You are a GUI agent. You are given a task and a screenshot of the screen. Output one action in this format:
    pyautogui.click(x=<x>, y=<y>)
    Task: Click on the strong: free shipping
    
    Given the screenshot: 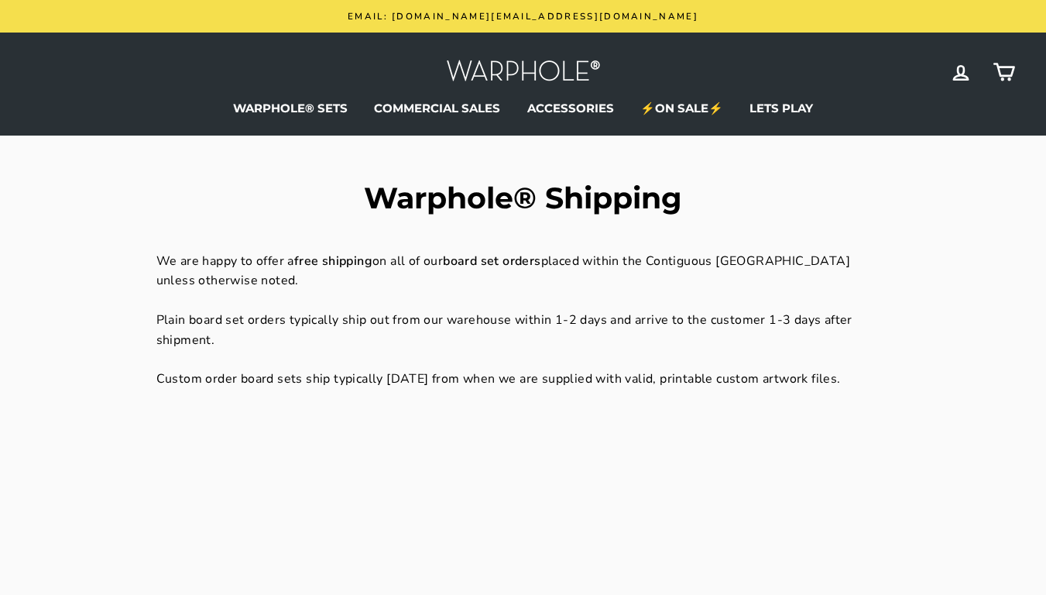 What is the action you would take?
    pyautogui.click(x=333, y=261)
    